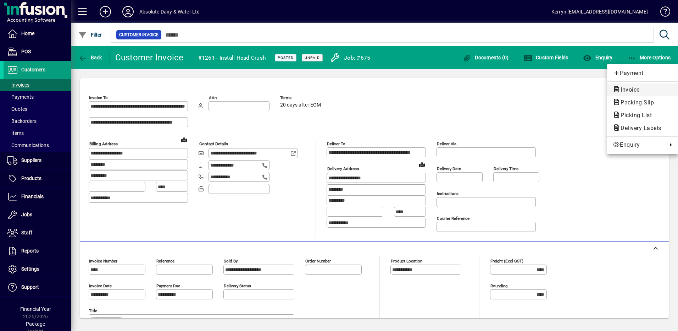 The height and width of the screenshot is (331, 678). What do you see at coordinates (635, 102) in the screenshot?
I see `span: Packing Slip` at bounding box center [635, 102].